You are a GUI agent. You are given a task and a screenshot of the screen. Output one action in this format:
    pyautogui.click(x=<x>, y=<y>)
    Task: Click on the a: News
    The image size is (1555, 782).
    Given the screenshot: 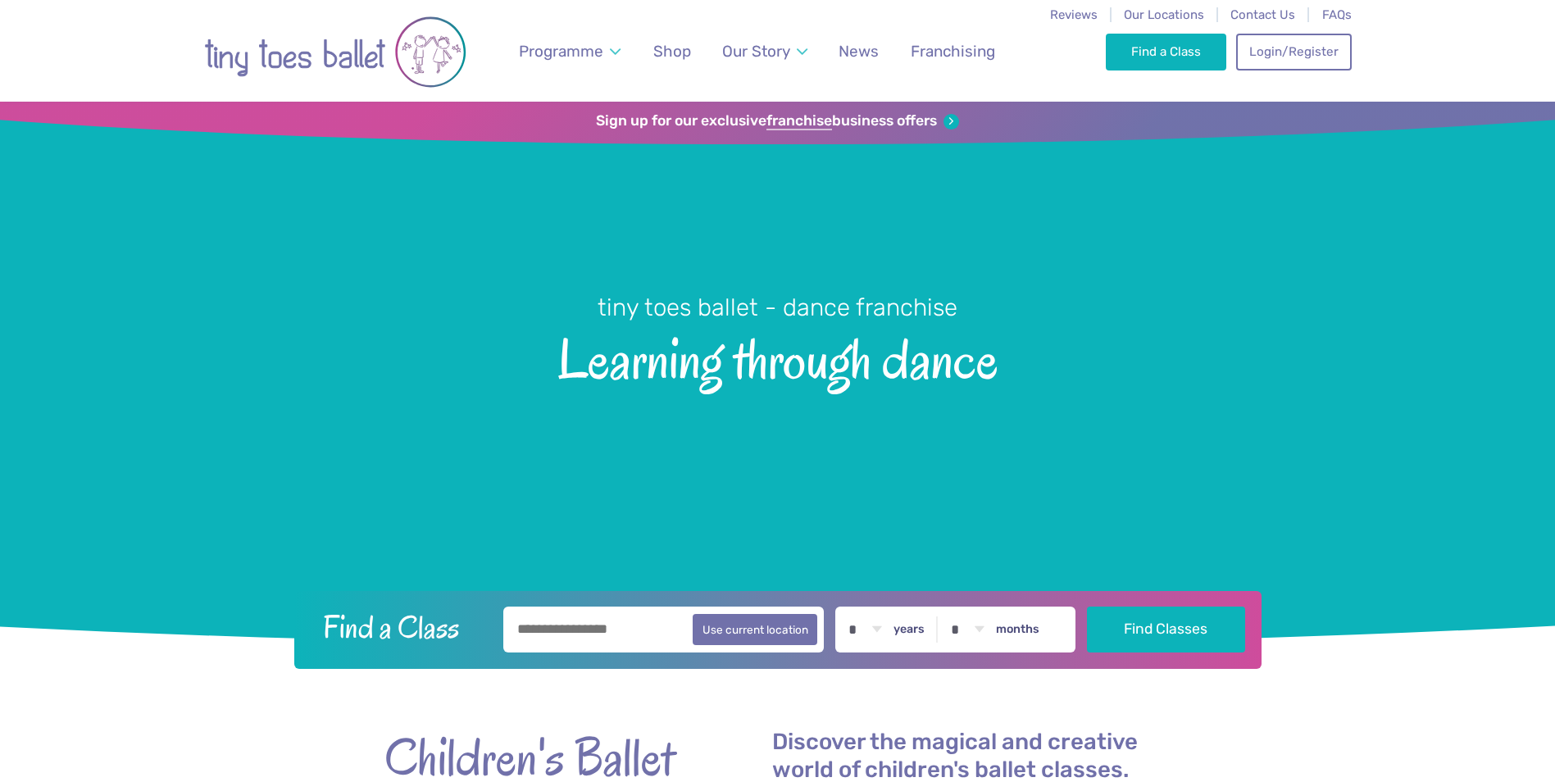 What is the action you would take?
    pyautogui.click(x=859, y=51)
    